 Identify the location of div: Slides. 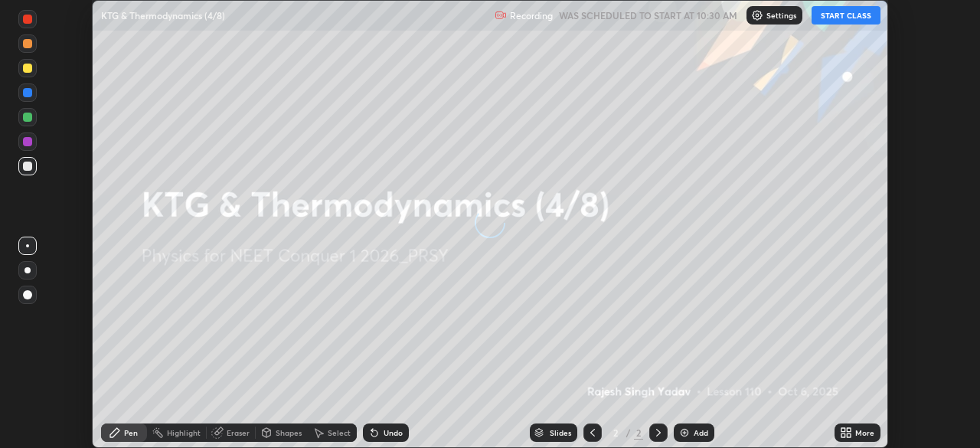
(560, 432).